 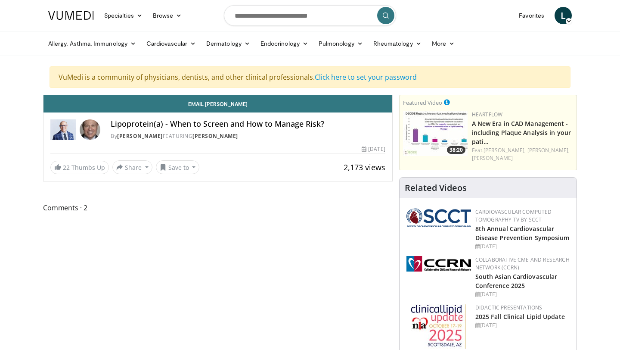 I want to click on img: 738d0e2d-290f-4d89-8861-908fb8b721dc.150x105_q85_crop-smart_upscale.jpg, so click(x=436, y=133).